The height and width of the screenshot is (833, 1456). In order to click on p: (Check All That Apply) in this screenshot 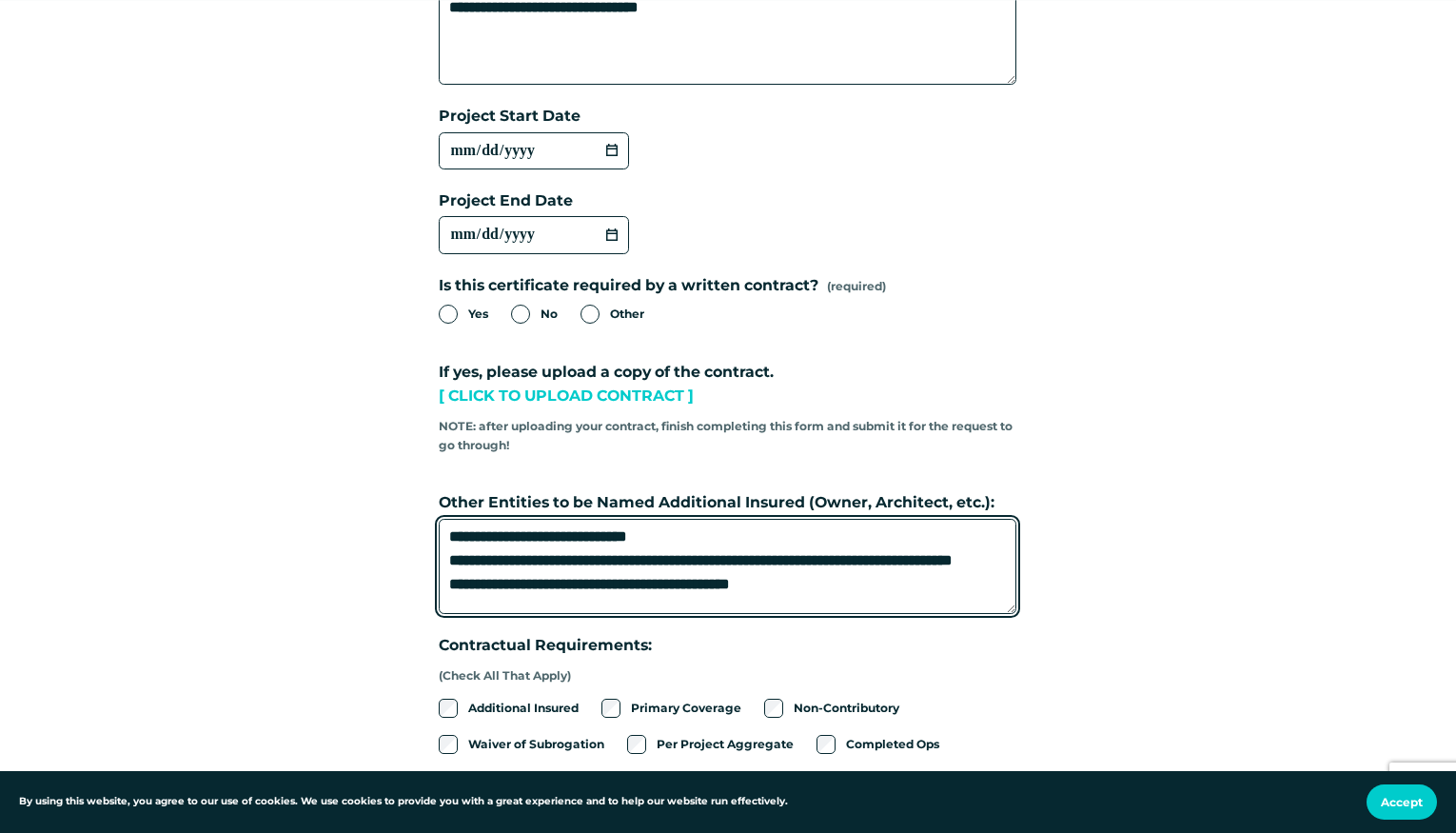, I will do `click(545, 676)`.